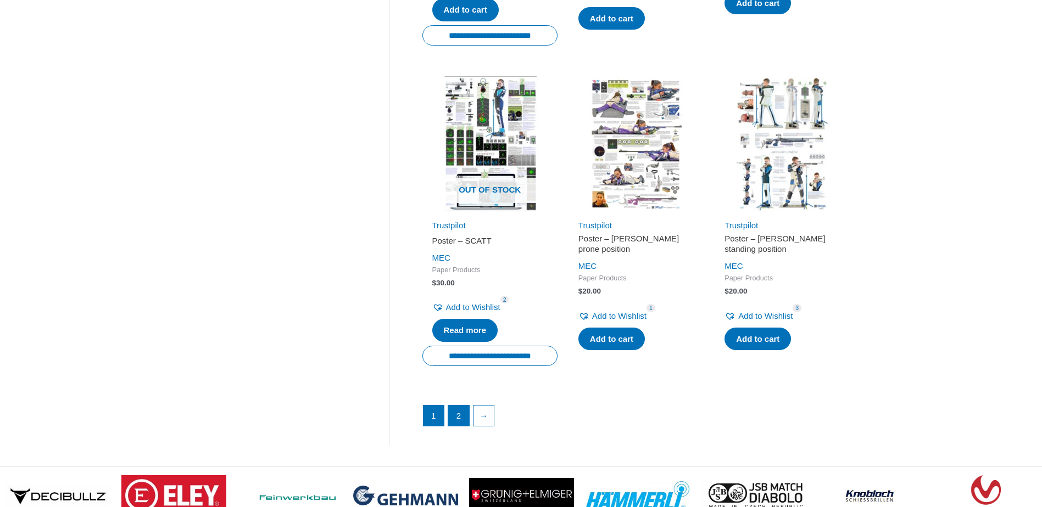 Image resolution: width=1042 pixels, height=507 pixels. What do you see at coordinates (505, 300) in the screenshot?
I see `span: 2` at bounding box center [505, 300].